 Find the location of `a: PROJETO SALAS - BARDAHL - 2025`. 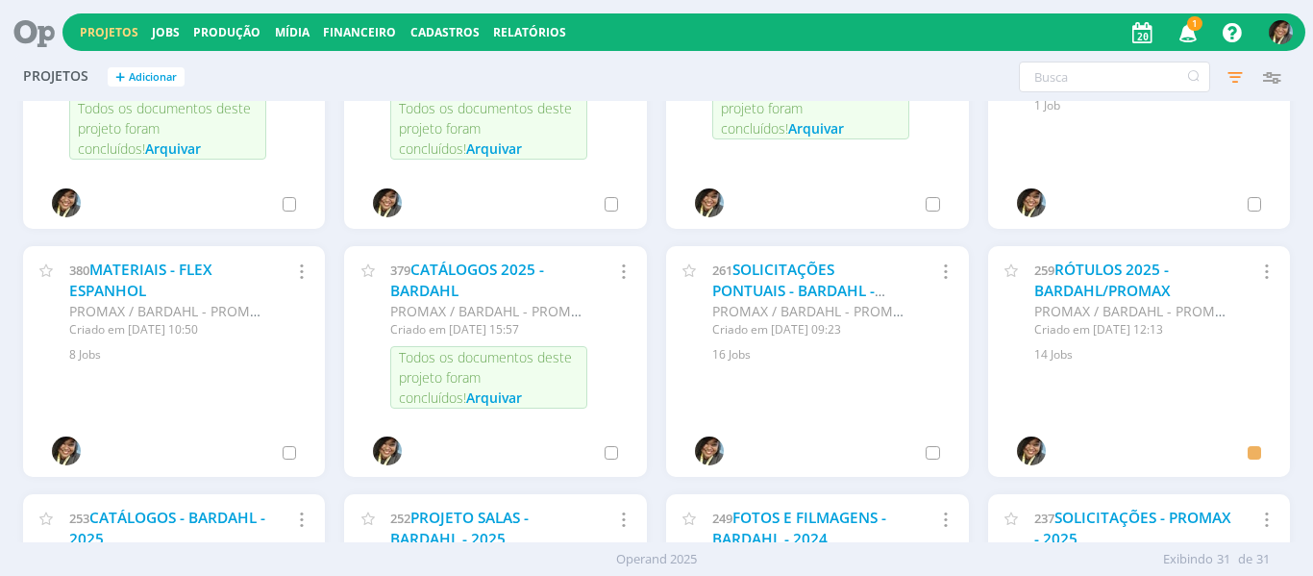

a: PROJETO SALAS - BARDAHL - 2025 is located at coordinates (459, 528).